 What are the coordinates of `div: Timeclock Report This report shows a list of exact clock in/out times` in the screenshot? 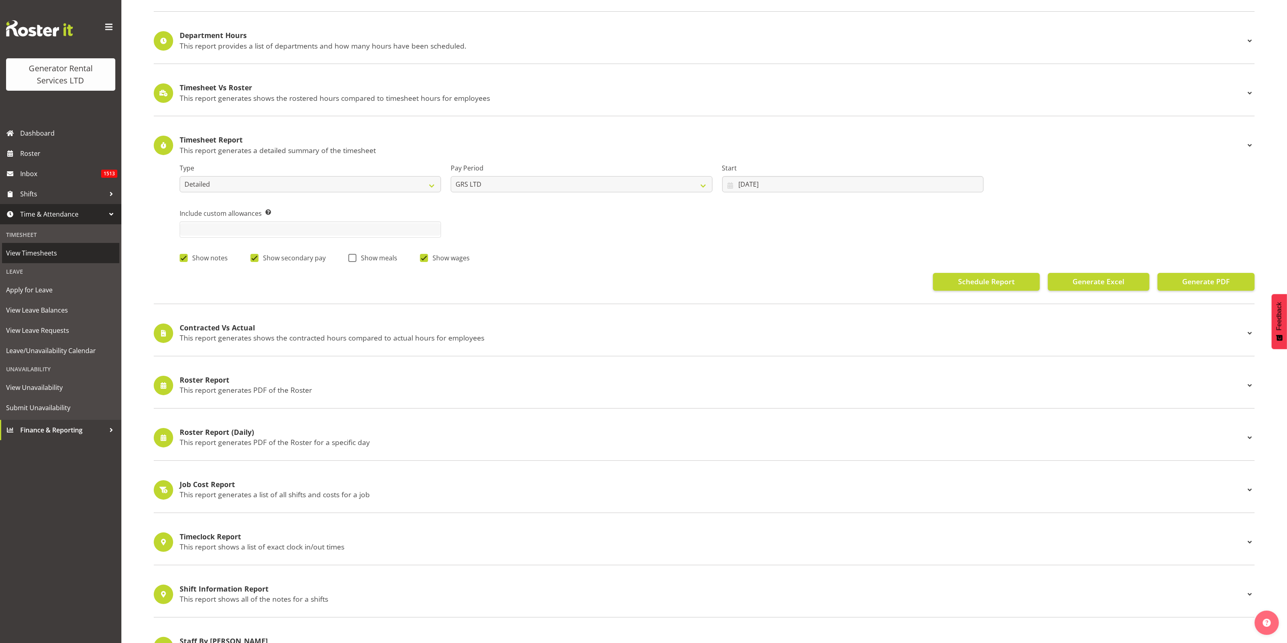 It's located at (704, 542).